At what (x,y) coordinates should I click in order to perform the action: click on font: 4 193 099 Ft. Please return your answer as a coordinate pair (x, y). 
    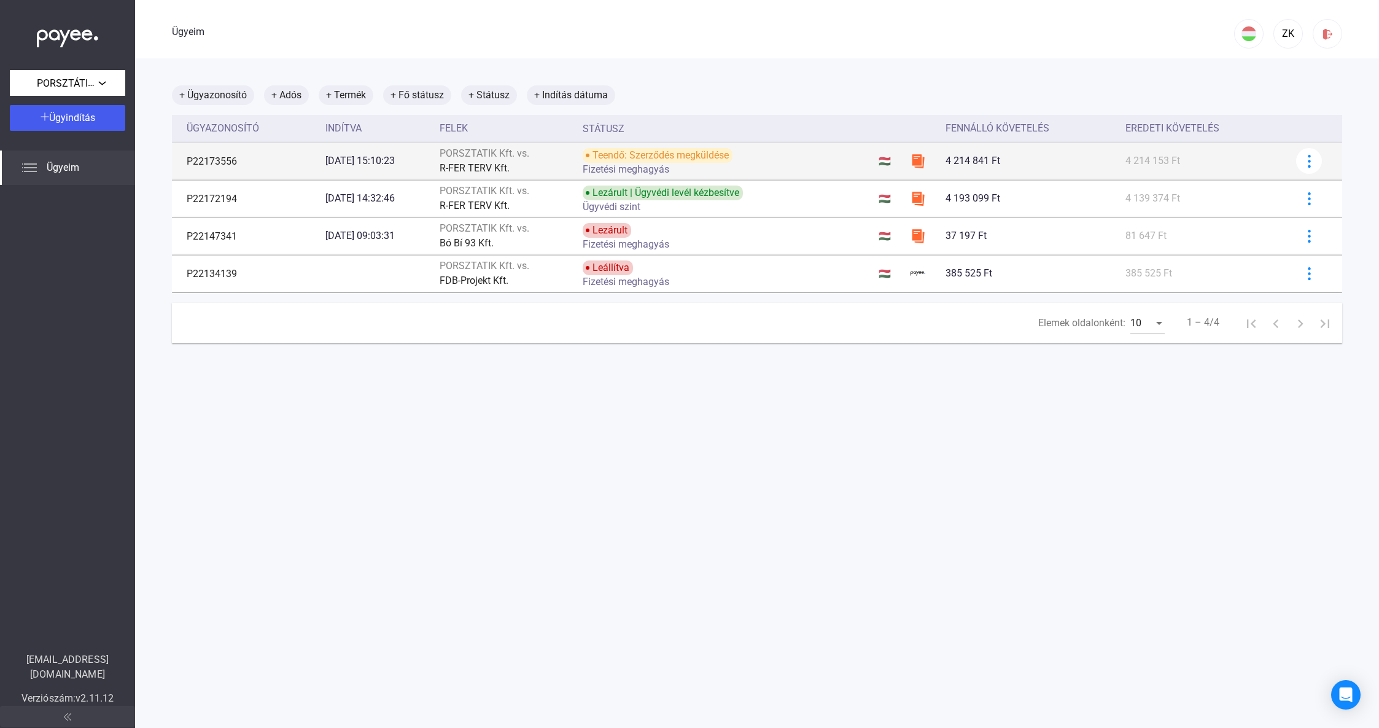
    Looking at the image, I should click on (973, 198).